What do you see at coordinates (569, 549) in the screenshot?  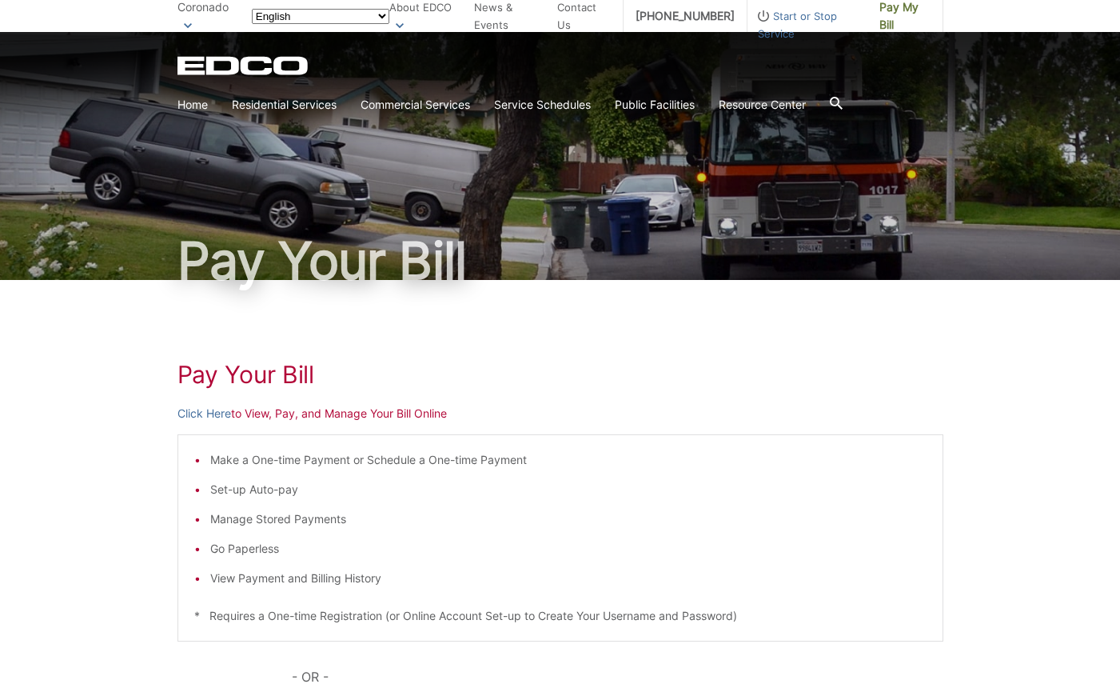 I see `li: Go Paperless` at bounding box center [569, 549].